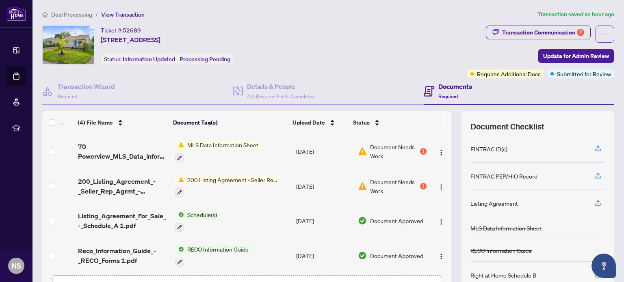 This screenshot has height=282, width=624. What do you see at coordinates (227, 186) in the screenshot?
I see `button: Status Icon200 Listing Agreement - Seller Representation Agreement Authority to Offer for Sale` at bounding box center [227, 186].